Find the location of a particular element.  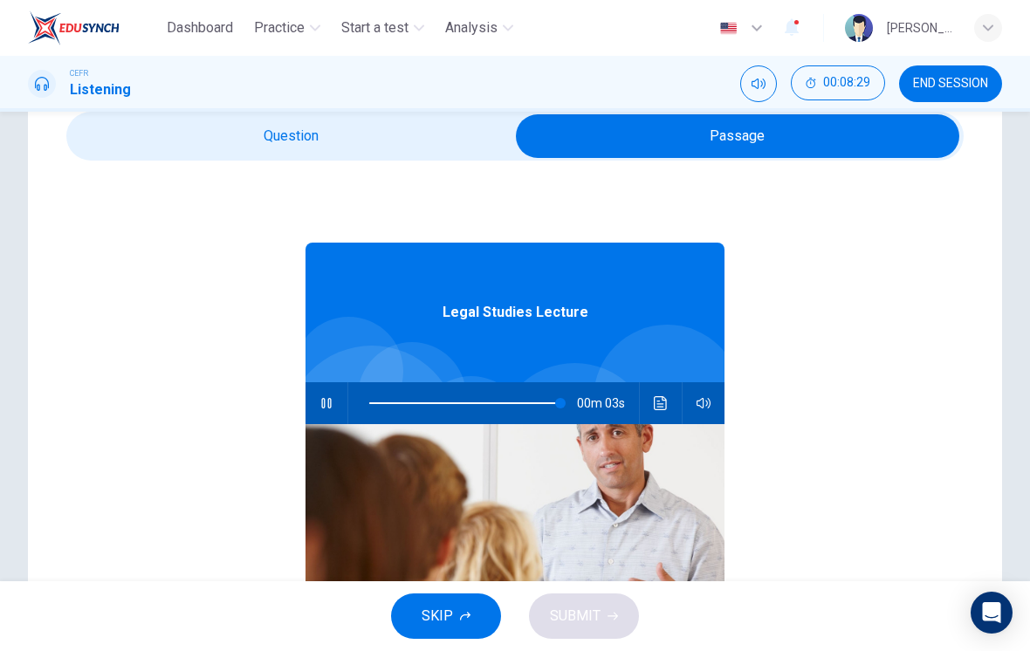

button: Dashboard is located at coordinates (200, 28).